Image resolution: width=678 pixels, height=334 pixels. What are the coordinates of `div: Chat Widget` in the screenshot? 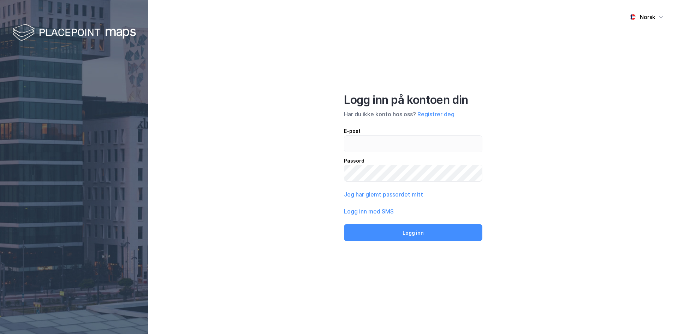 It's located at (661, 317).